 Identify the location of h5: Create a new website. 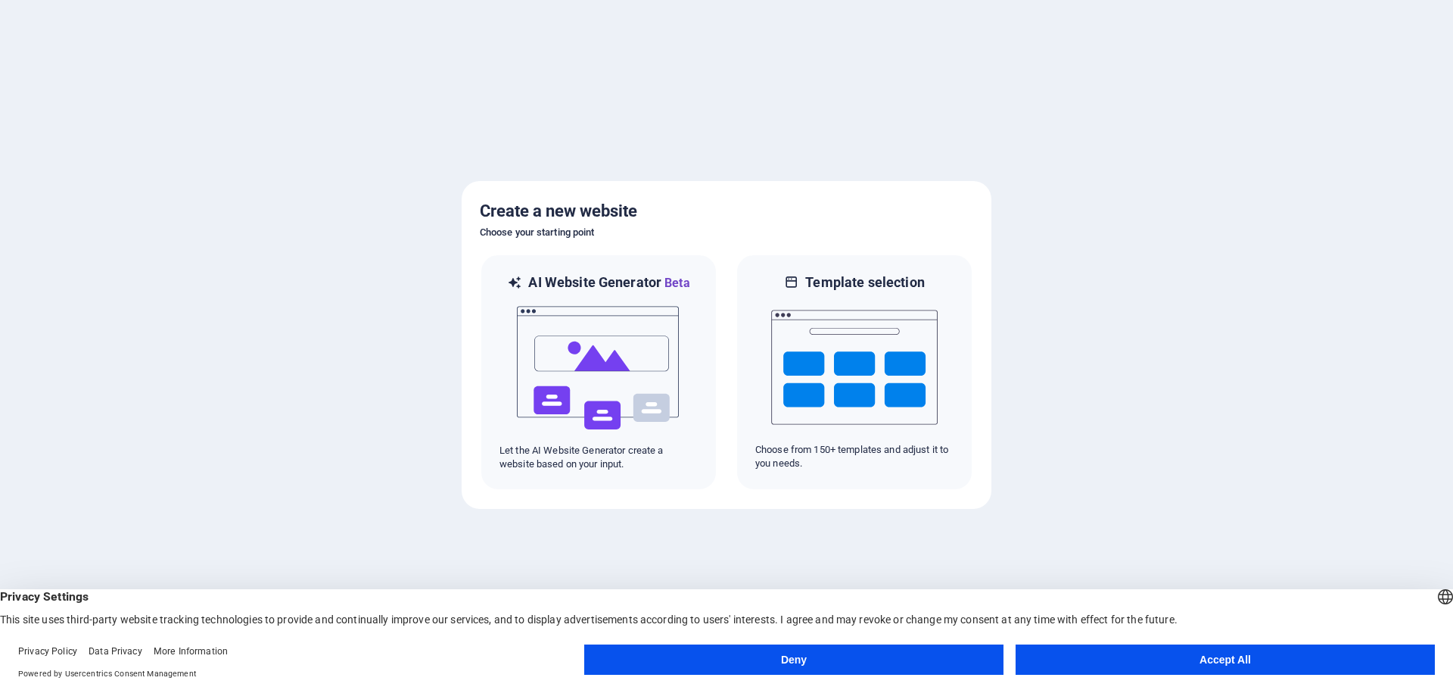
(727, 211).